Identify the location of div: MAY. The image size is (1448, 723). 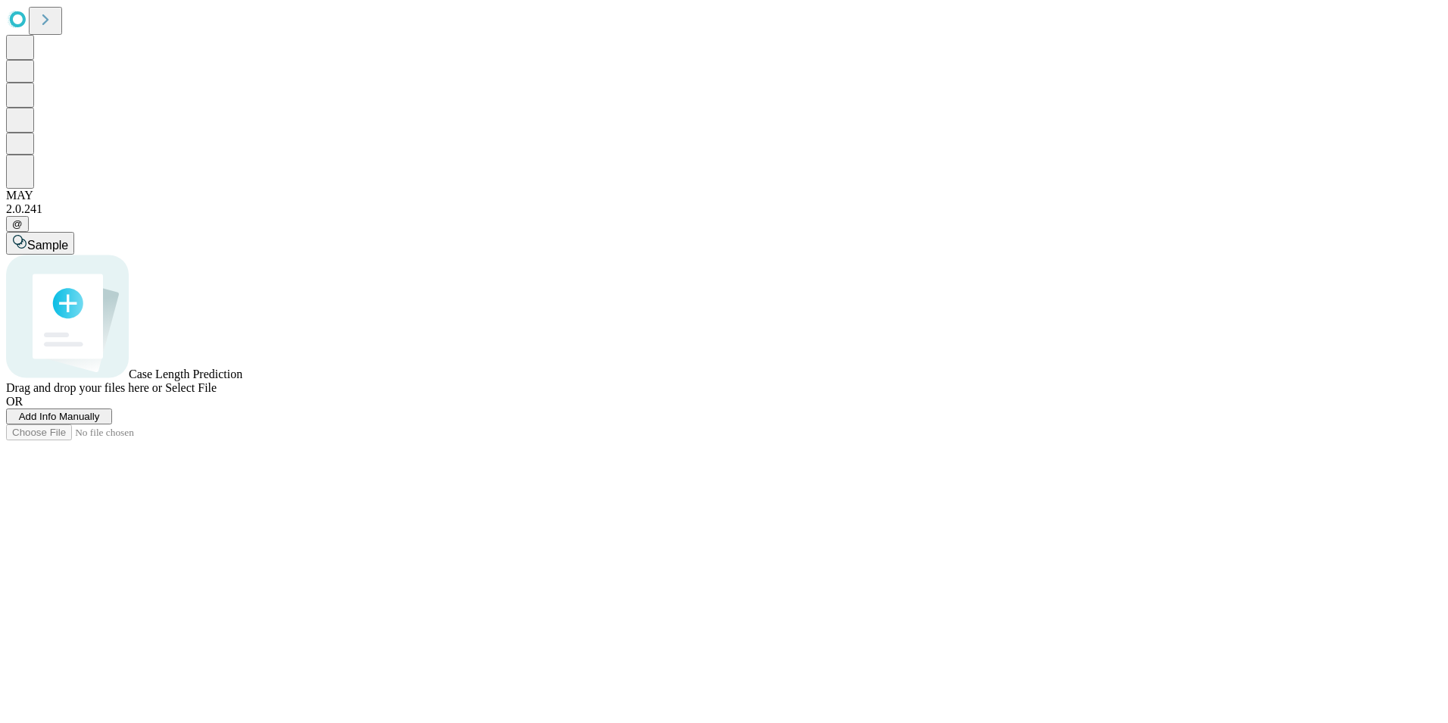
(724, 195).